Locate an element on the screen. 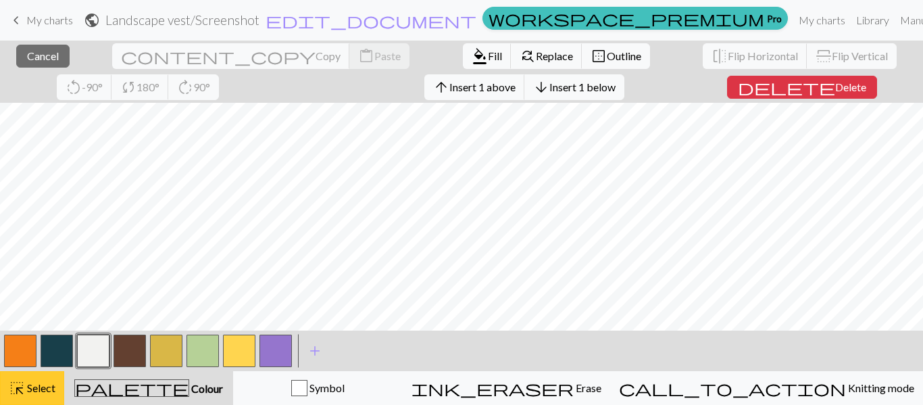  span: format_color_fill is located at coordinates (480, 56).